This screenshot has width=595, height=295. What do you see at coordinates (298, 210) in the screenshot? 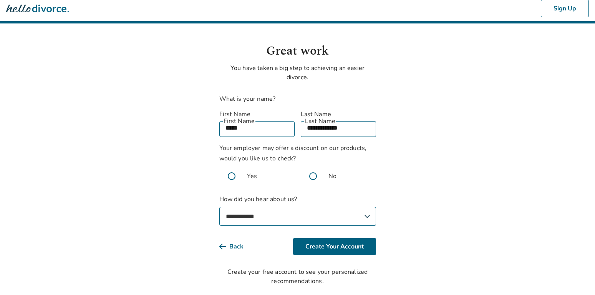
I see `label: How did you hear about us?` at bounding box center [298, 210].